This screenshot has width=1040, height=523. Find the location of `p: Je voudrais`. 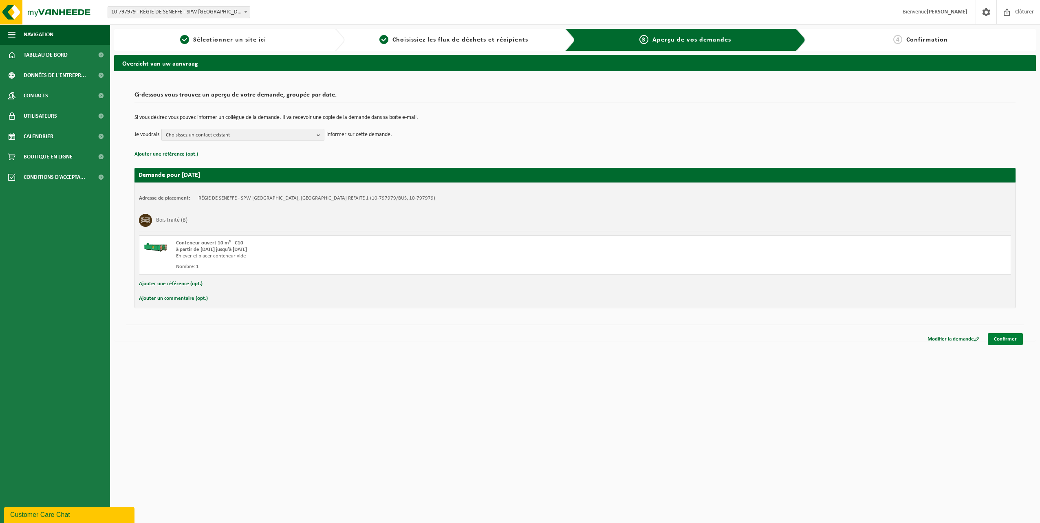

p: Je voudrais is located at coordinates (147, 135).